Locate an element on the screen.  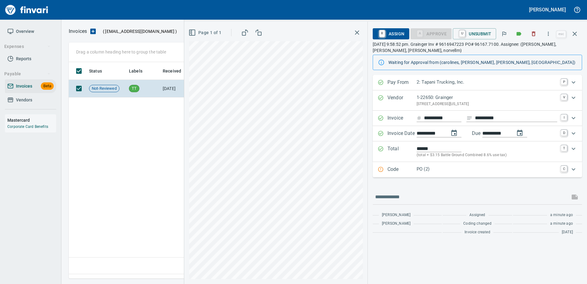
a: Vendors is located at coordinates (30, 100).